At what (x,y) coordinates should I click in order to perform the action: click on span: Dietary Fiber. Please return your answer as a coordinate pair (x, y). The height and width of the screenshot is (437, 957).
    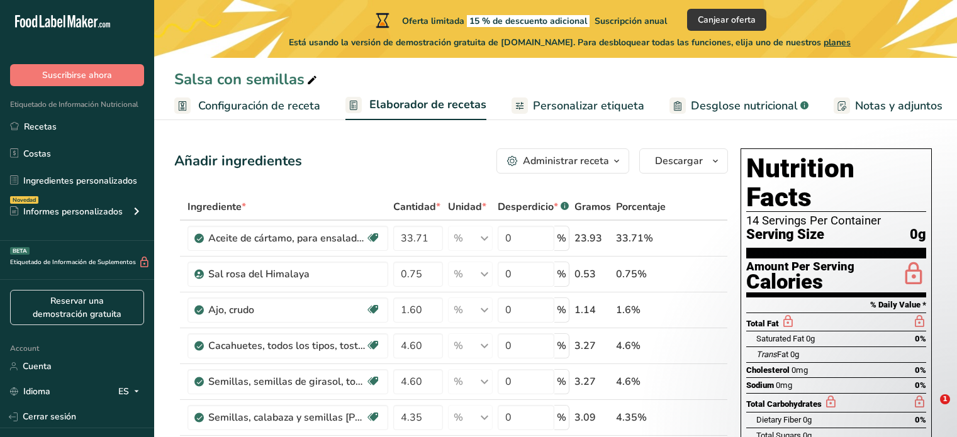
    Looking at the image, I should click on (779, 420).